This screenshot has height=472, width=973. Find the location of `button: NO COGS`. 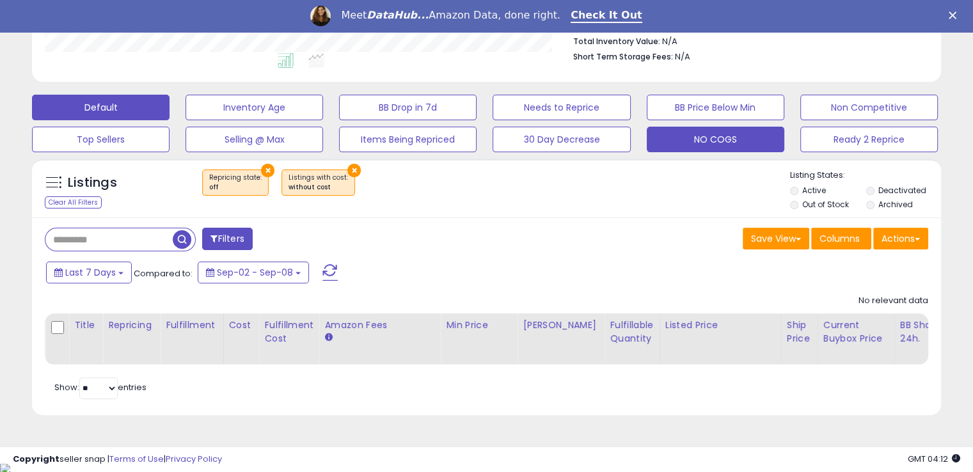

button: NO COGS is located at coordinates (716, 140).